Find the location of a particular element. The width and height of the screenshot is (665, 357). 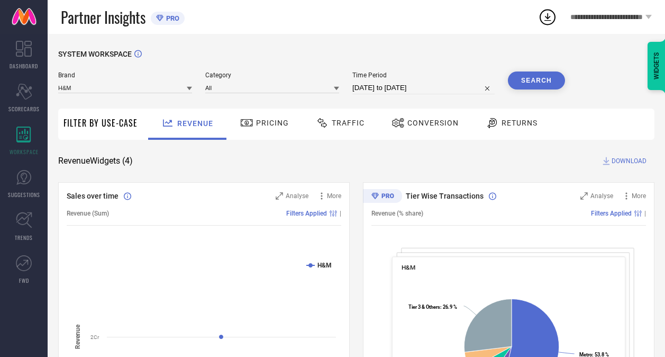

span: WORKSPACE is located at coordinates (24, 151).